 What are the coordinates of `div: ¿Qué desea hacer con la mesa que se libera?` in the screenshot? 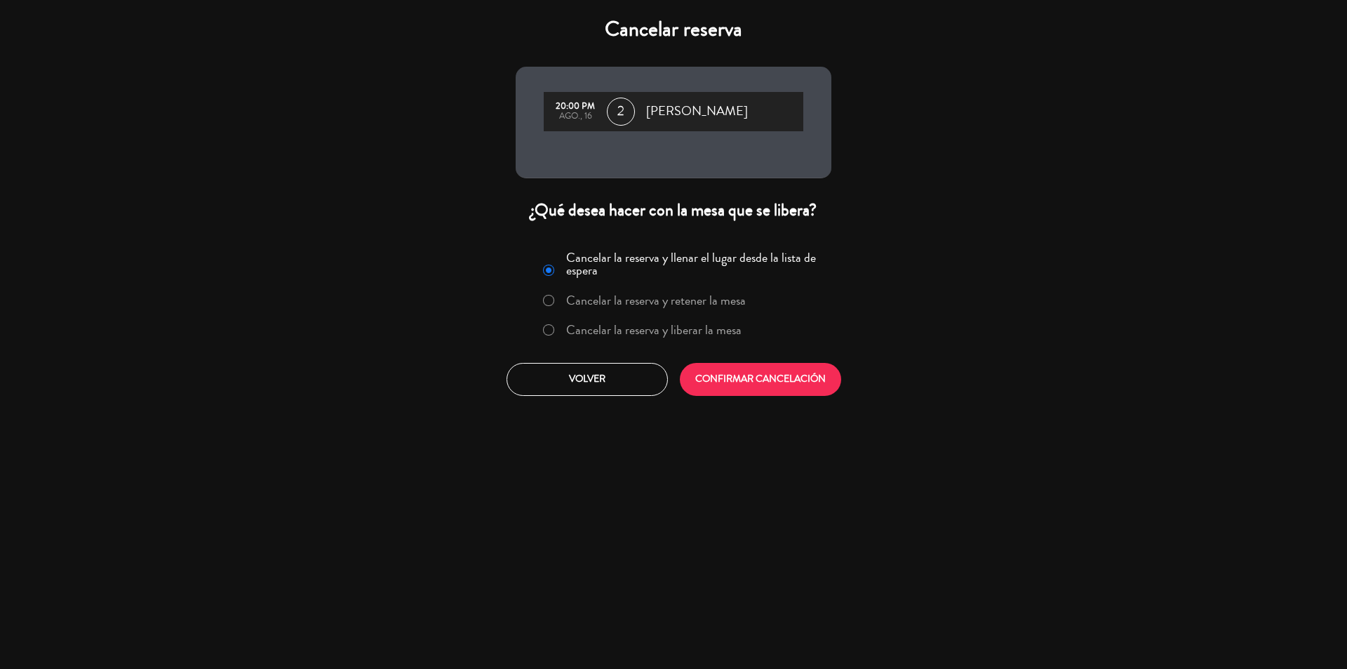 It's located at (674, 210).